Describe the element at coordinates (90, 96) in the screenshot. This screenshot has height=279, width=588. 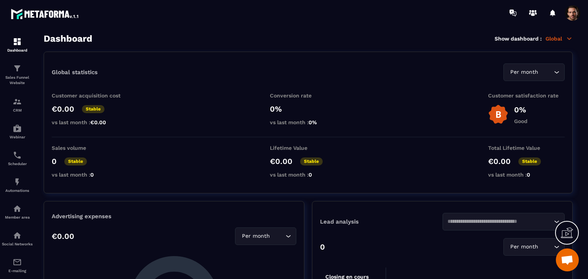
I see `p: Customer acquisition cost` at that location.